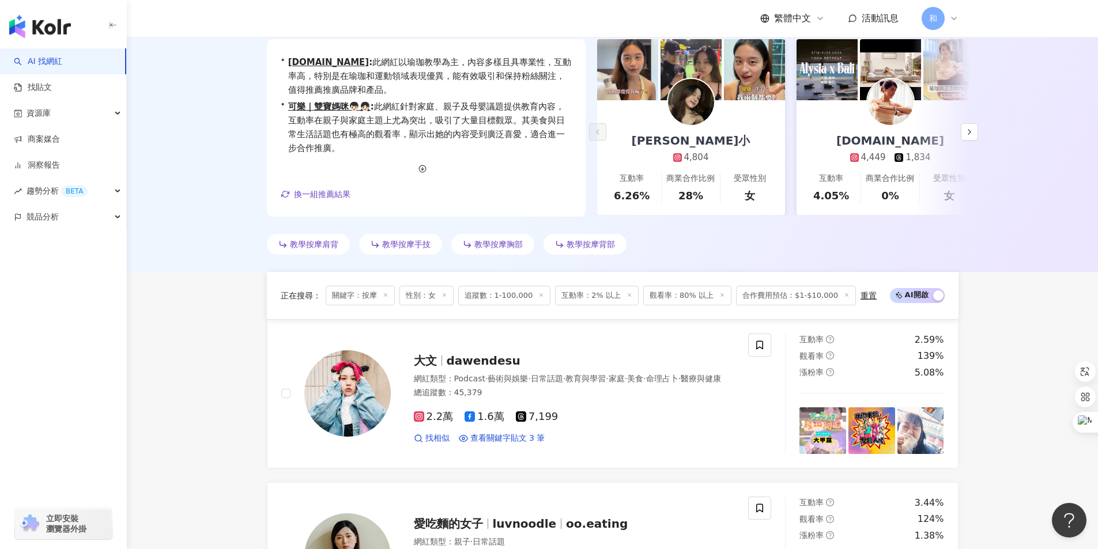 The width and height of the screenshot is (1098, 549). Describe the element at coordinates (449, 524) in the screenshot. I see `span: 愛吃麵的女子` at that location.